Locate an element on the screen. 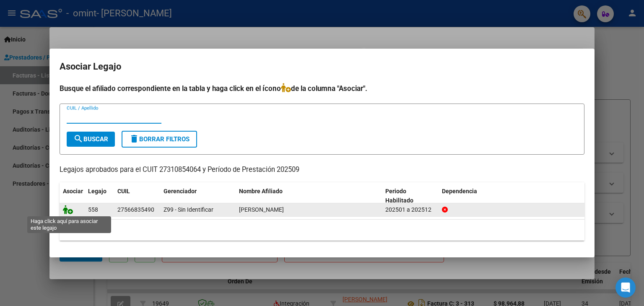  mat-icon: search is located at coordinates (78, 139).